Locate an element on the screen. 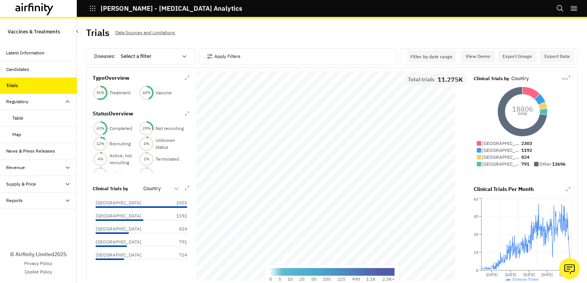 The image size is (587, 283). p: © Airfinity Limited 2025 is located at coordinates (38, 255).